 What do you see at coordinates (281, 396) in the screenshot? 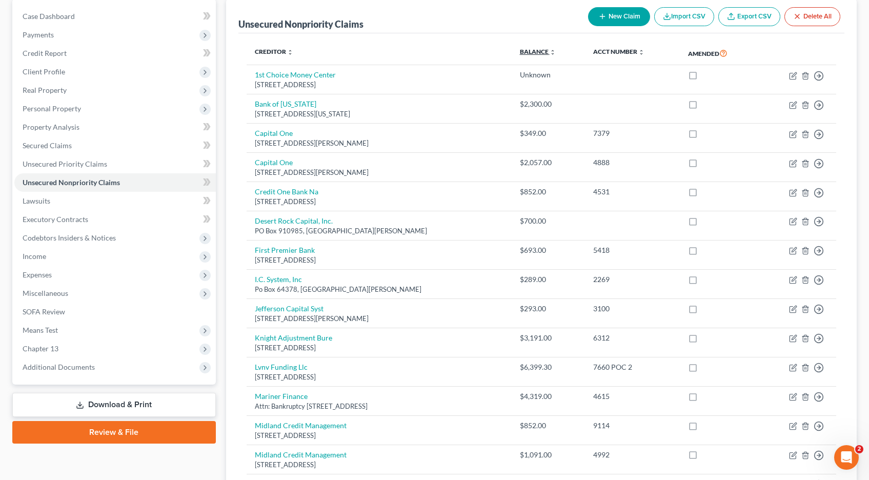
I see `a: Mariner Finance` at bounding box center [281, 396].